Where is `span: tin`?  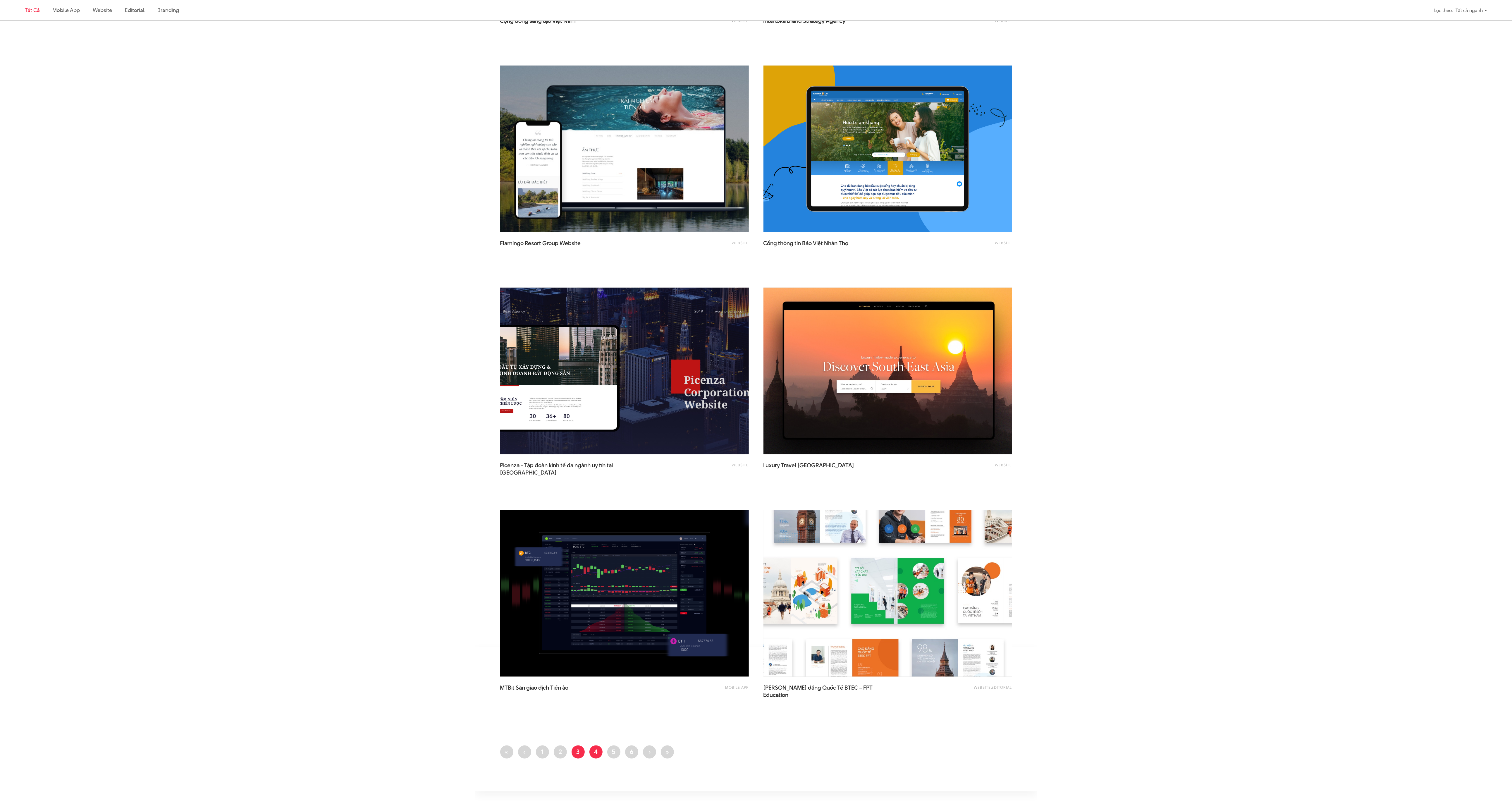
span: tin is located at coordinates (798, 243).